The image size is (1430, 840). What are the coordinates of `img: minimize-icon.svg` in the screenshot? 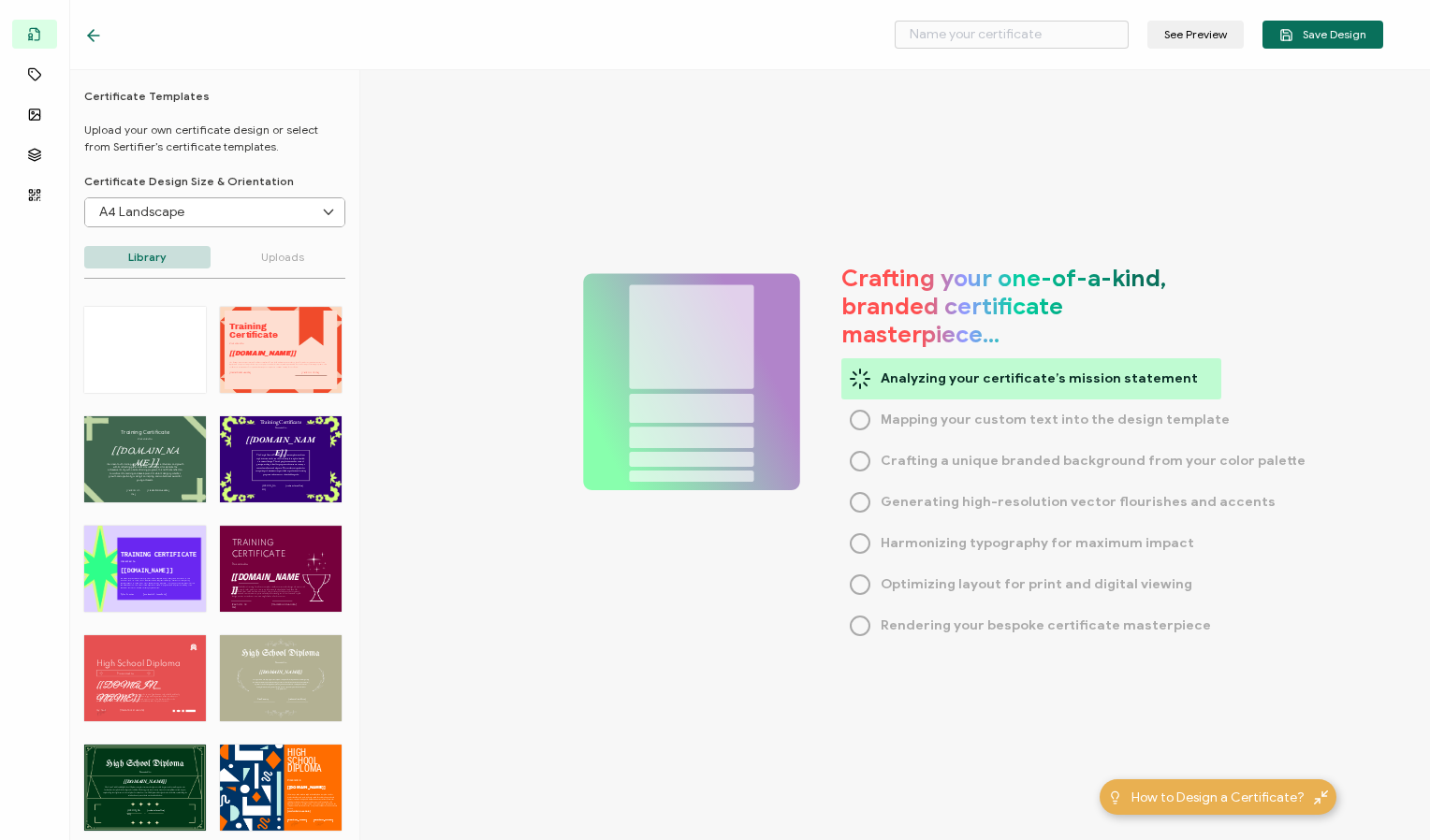 It's located at (1320, 797).